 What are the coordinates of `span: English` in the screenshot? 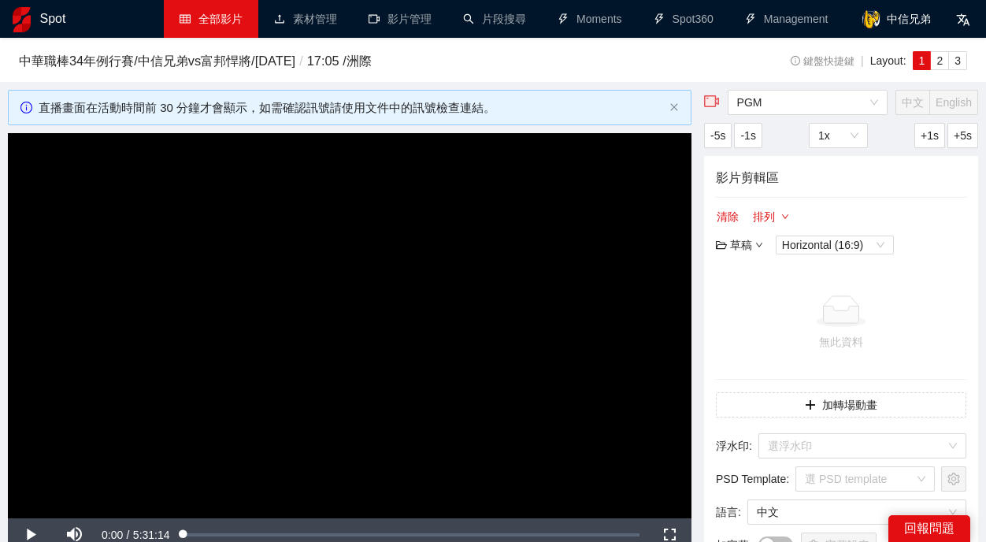 It's located at (953, 102).